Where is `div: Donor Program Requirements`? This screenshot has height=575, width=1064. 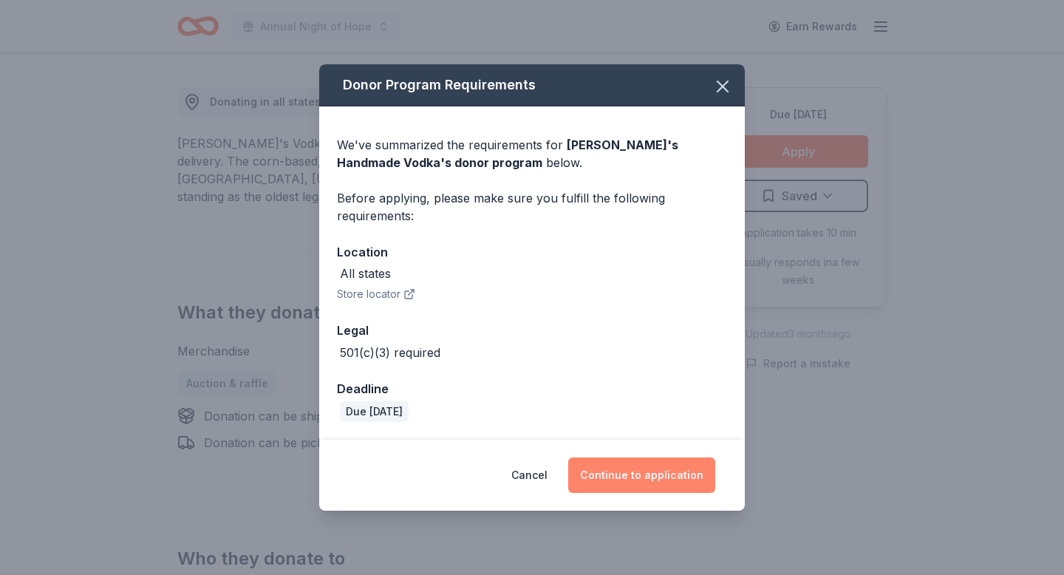 div: Donor Program Requirements is located at coordinates (532, 85).